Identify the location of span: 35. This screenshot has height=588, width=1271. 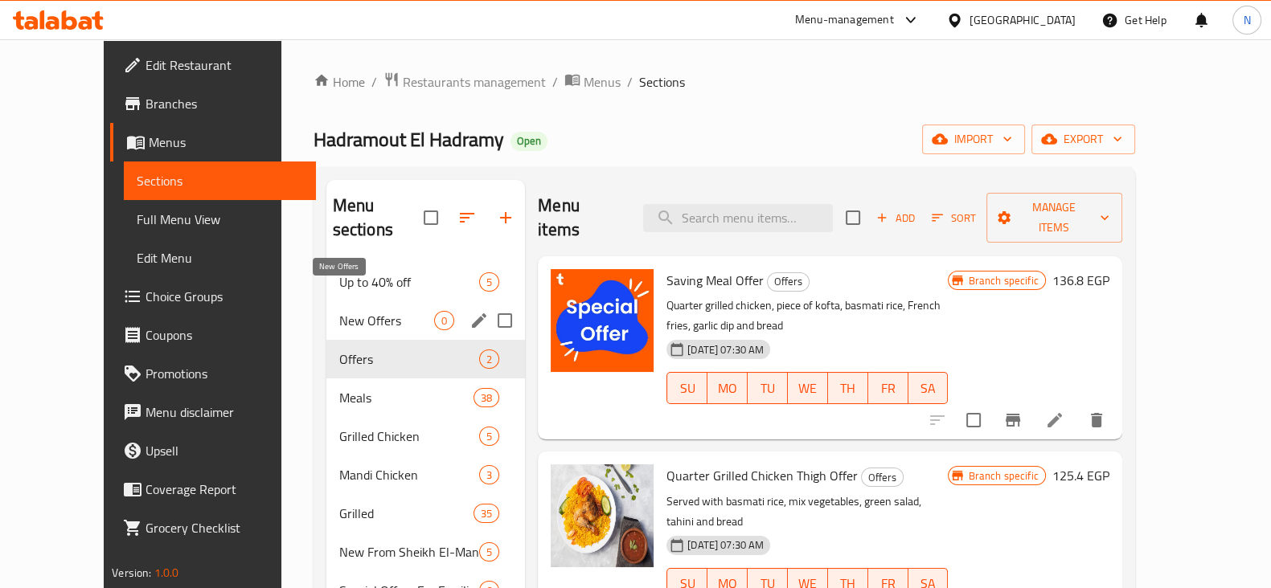
(486, 514).